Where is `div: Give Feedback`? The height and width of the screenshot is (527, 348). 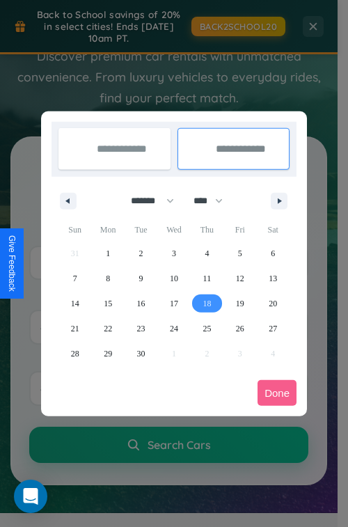
div: Give Feedback is located at coordinates (12, 263).